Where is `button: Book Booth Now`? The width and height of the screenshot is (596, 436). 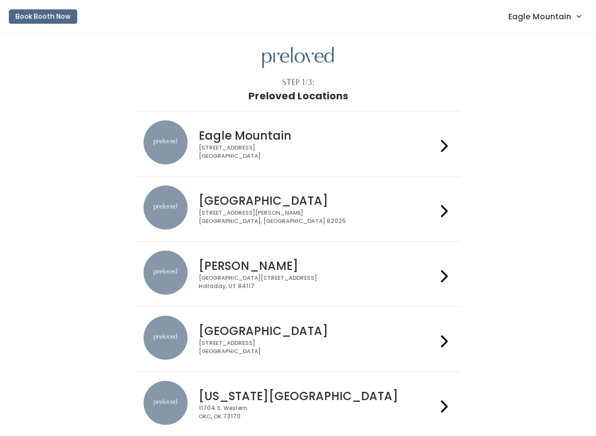
button: Book Booth Now is located at coordinates (43, 17).